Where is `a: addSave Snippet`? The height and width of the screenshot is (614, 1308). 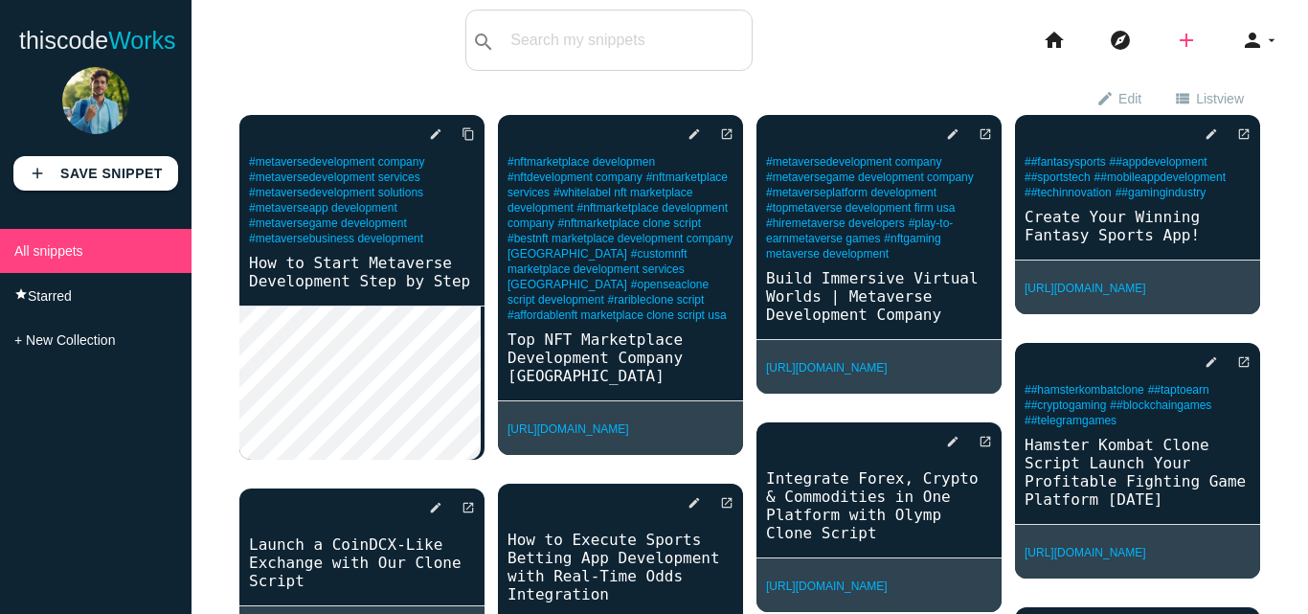 a: addSave Snippet is located at coordinates (96, 173).